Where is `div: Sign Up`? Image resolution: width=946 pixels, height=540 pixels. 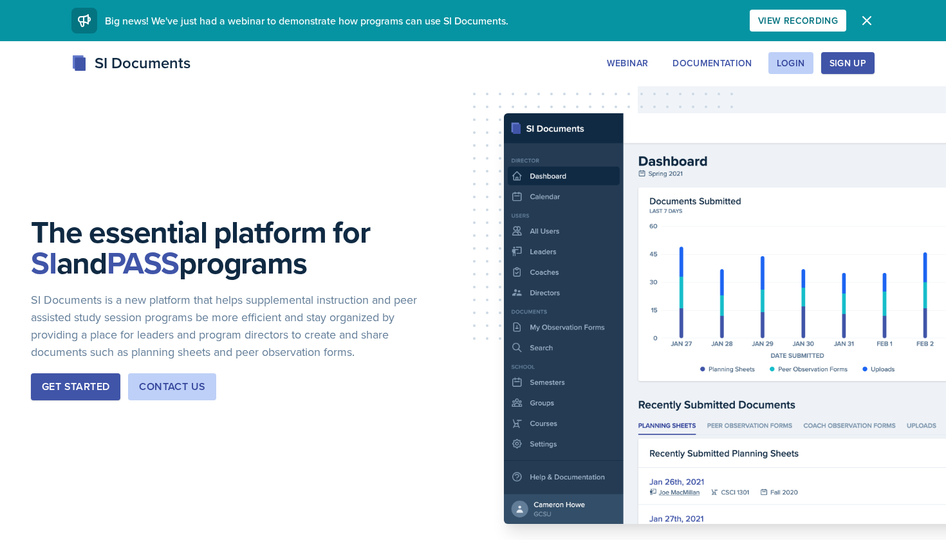
div: Sign Up is located at coordinates (848, 63).